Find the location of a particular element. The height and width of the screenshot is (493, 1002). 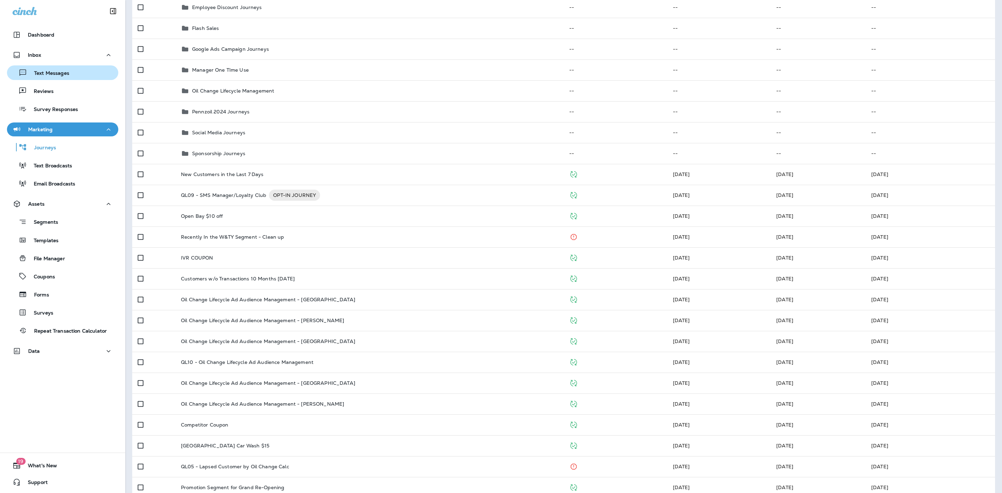

button: Text Broadcasts is located at coordinates (63, 165).